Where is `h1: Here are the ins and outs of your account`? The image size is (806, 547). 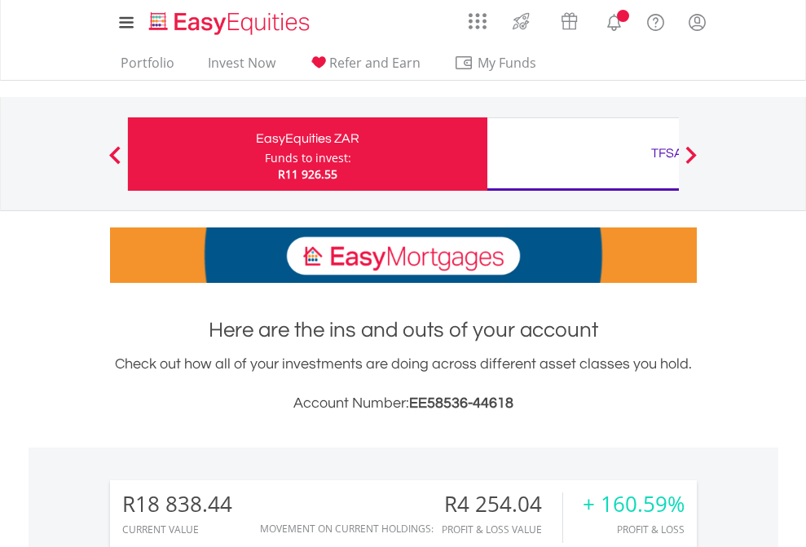 h1: Here are the ins and outs of your account is located at coordinates (404, 330).